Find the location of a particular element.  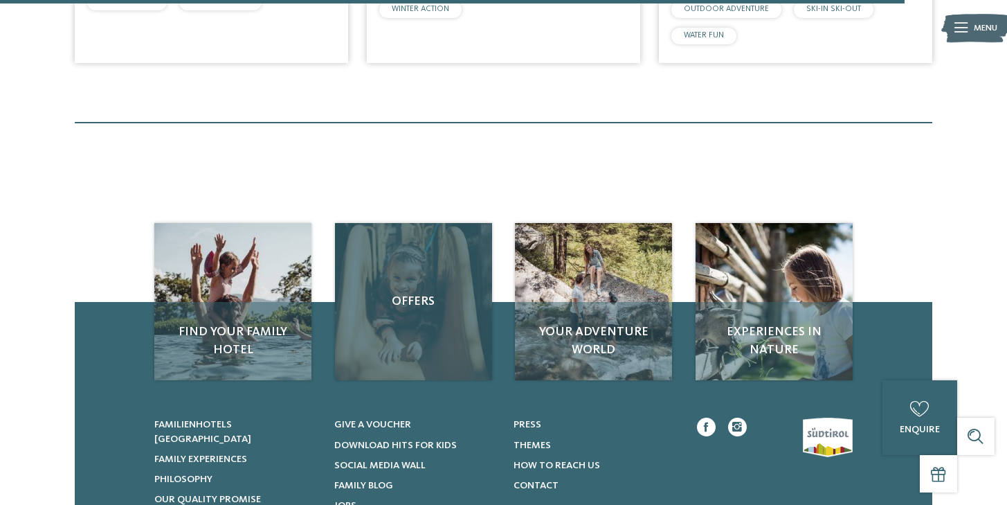

a: Family experiences is located at coordinates (236, 459).